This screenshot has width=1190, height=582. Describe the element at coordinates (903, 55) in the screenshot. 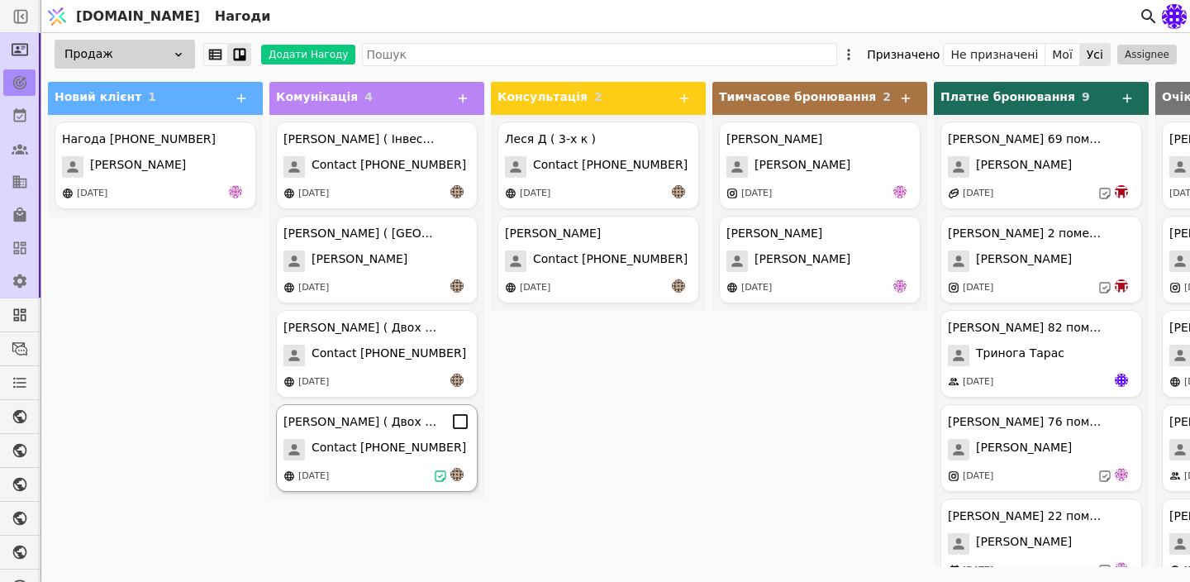

I see `div: Призначено` at that location.